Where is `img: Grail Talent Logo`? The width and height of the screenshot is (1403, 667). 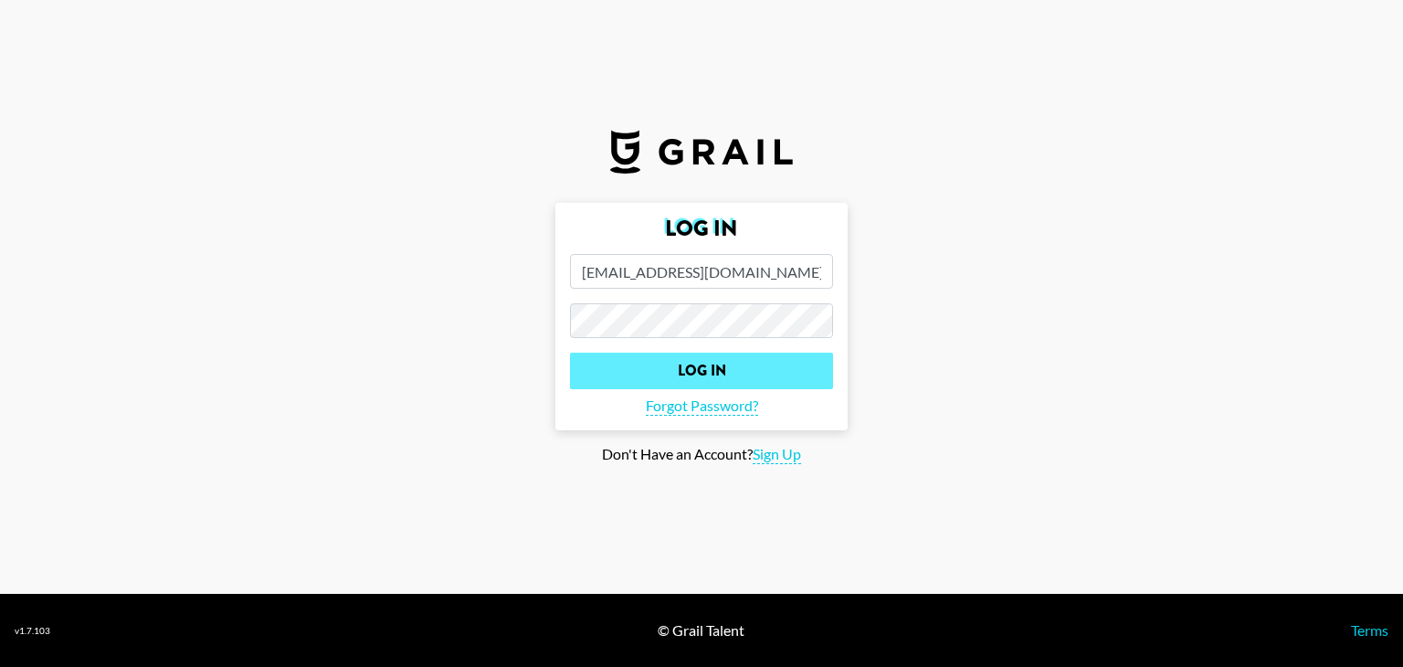 img: Grail Talent Logo is located at coordinates (702, 152).